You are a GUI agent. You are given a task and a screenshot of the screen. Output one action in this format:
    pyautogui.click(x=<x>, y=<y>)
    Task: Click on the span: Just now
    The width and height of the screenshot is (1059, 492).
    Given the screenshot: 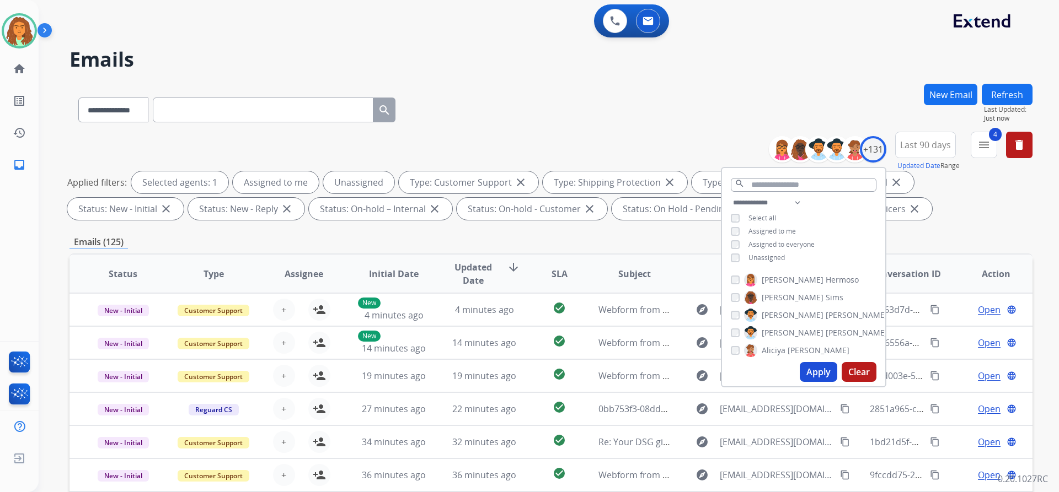 What is the action you would take?
    pyautogui.click(x=1008, y=119)
    